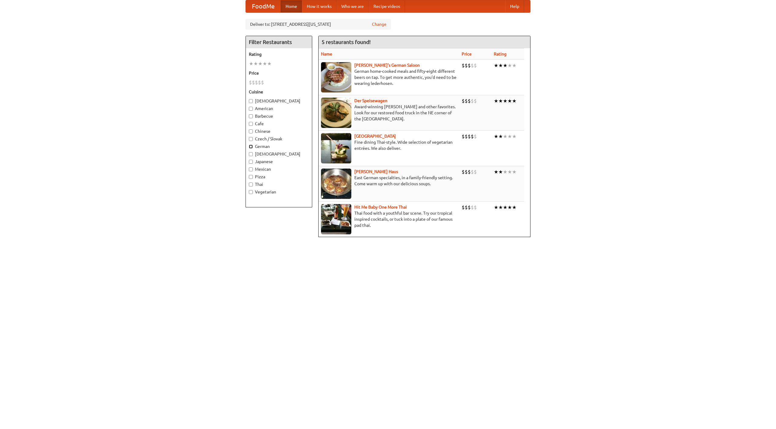  What do you see at coordinates (279, 92) in the screenshot?
I see `h5: Cuisine` at bounding box center [279, 92].